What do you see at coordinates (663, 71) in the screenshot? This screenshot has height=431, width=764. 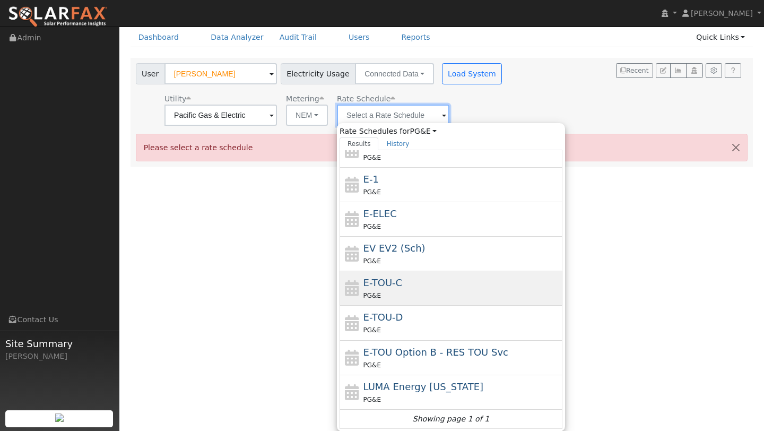 I see `button: Edit User` at bounding box center [663, 71].